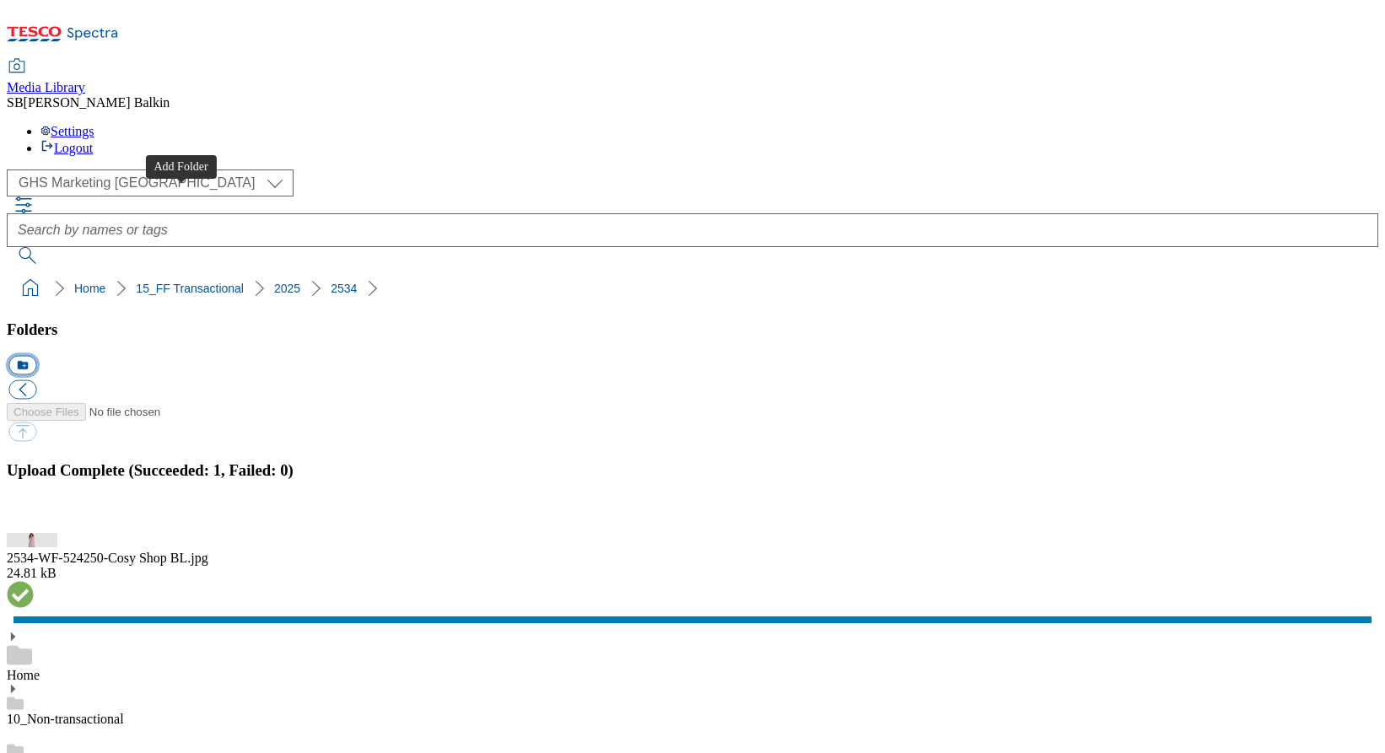 The width and height of the screenshot is (1385, 753). Describe the element at coordinates (190, 289) in the screenshot. I see `a: 15_FF Transactional` at that location.